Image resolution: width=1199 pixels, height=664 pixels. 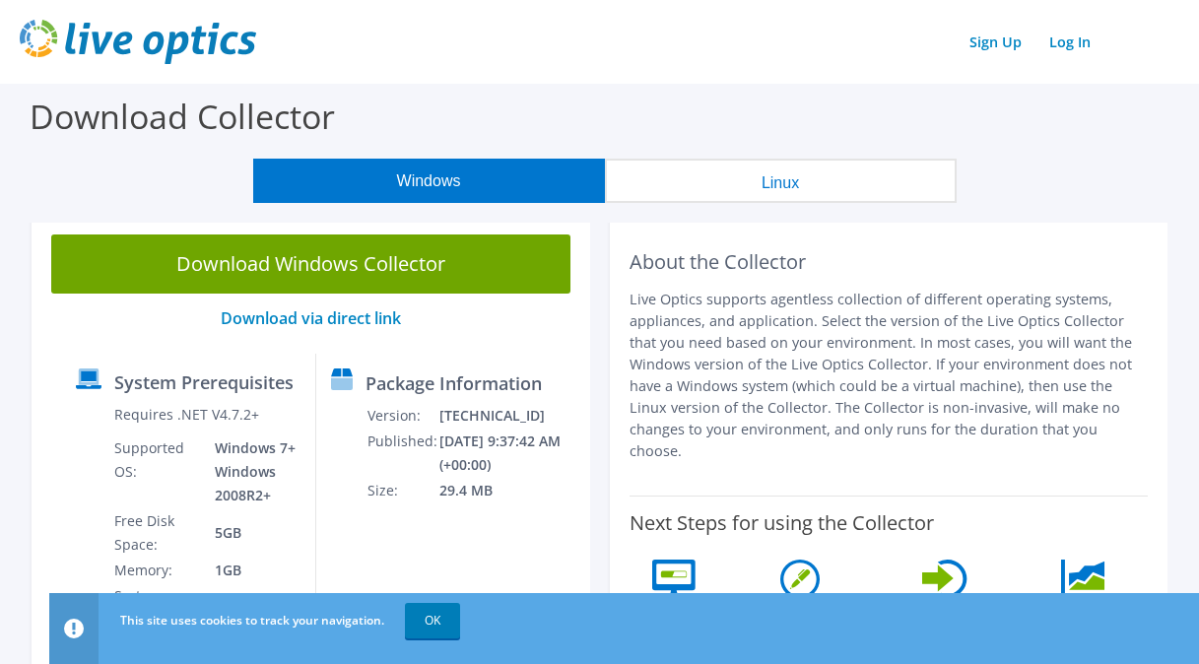 I want to click on a: Download Windows Collector, so click(x=310, y=264).